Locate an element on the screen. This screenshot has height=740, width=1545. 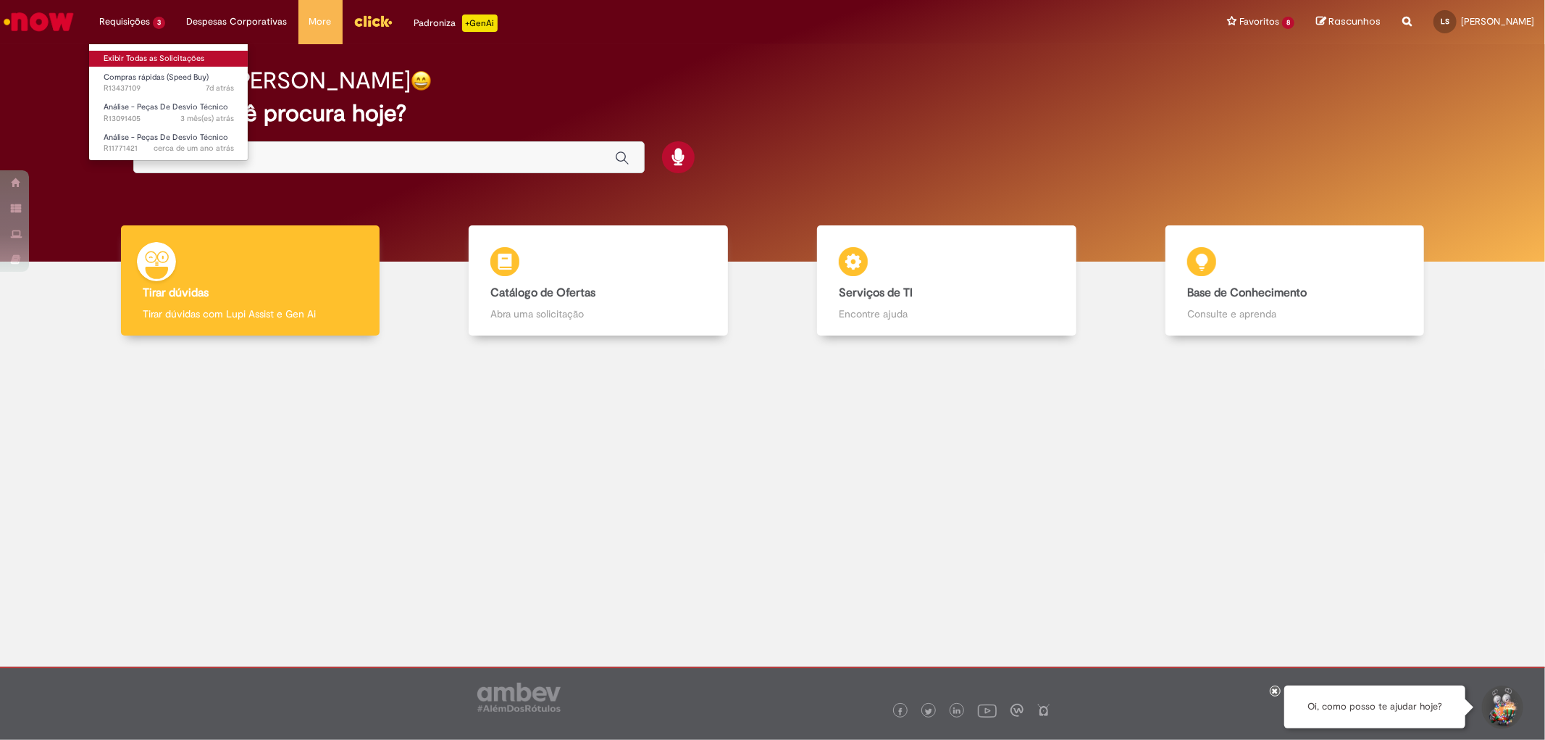
a: Aberto R11771421 : Análise - Peças De Desvio Técnico is located at coordinates (169, 143).